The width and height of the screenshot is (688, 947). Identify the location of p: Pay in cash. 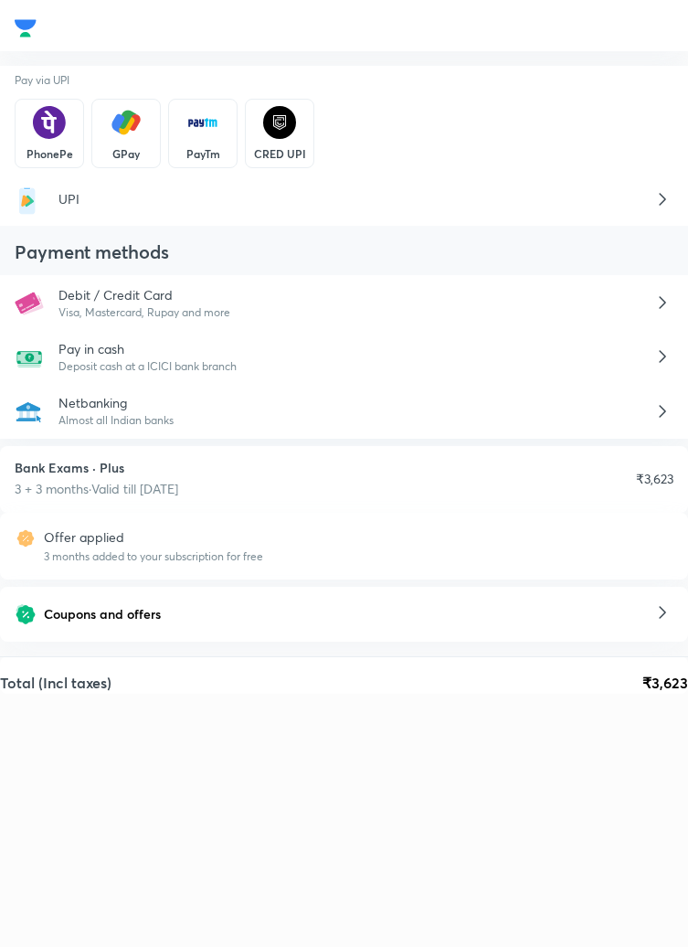
(355, 348).